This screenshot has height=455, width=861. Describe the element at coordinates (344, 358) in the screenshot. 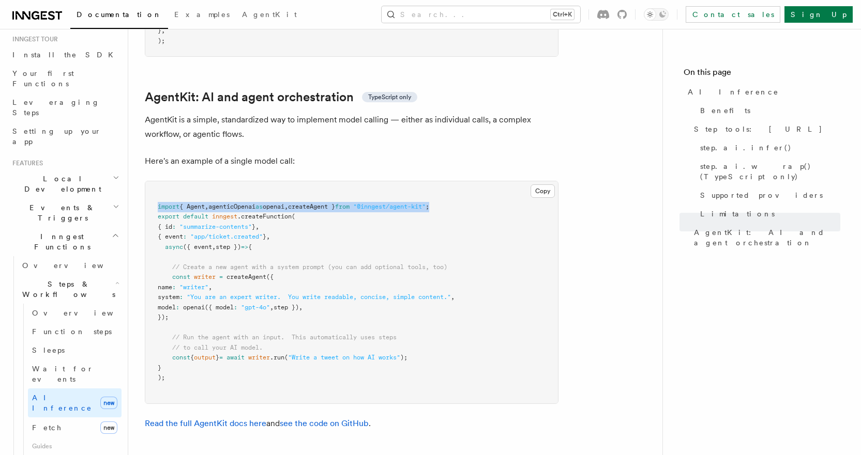

I see `span: "Write a tweet on how AI works"` at that location.